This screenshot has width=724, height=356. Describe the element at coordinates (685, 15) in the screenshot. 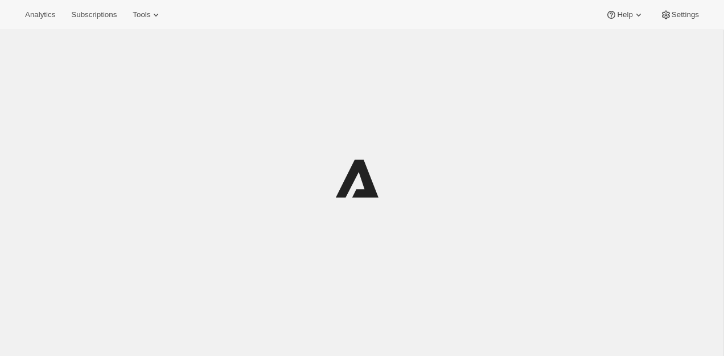

I see `span: Settings` at that location.